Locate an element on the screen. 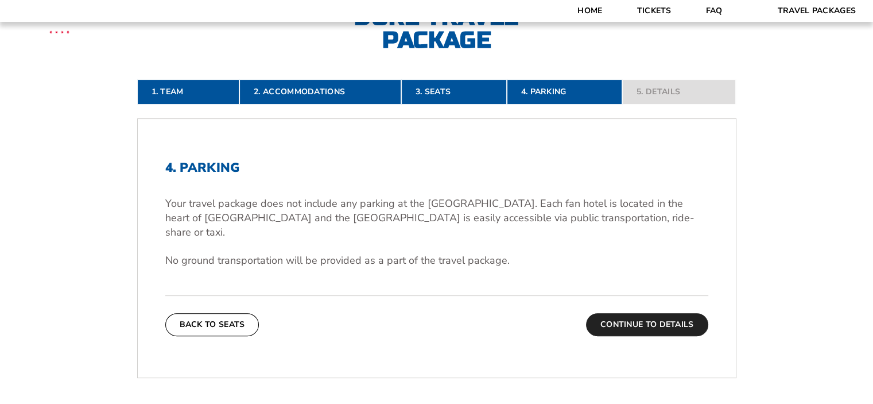  button: Continue To Details is located at coordinates (647, 324).